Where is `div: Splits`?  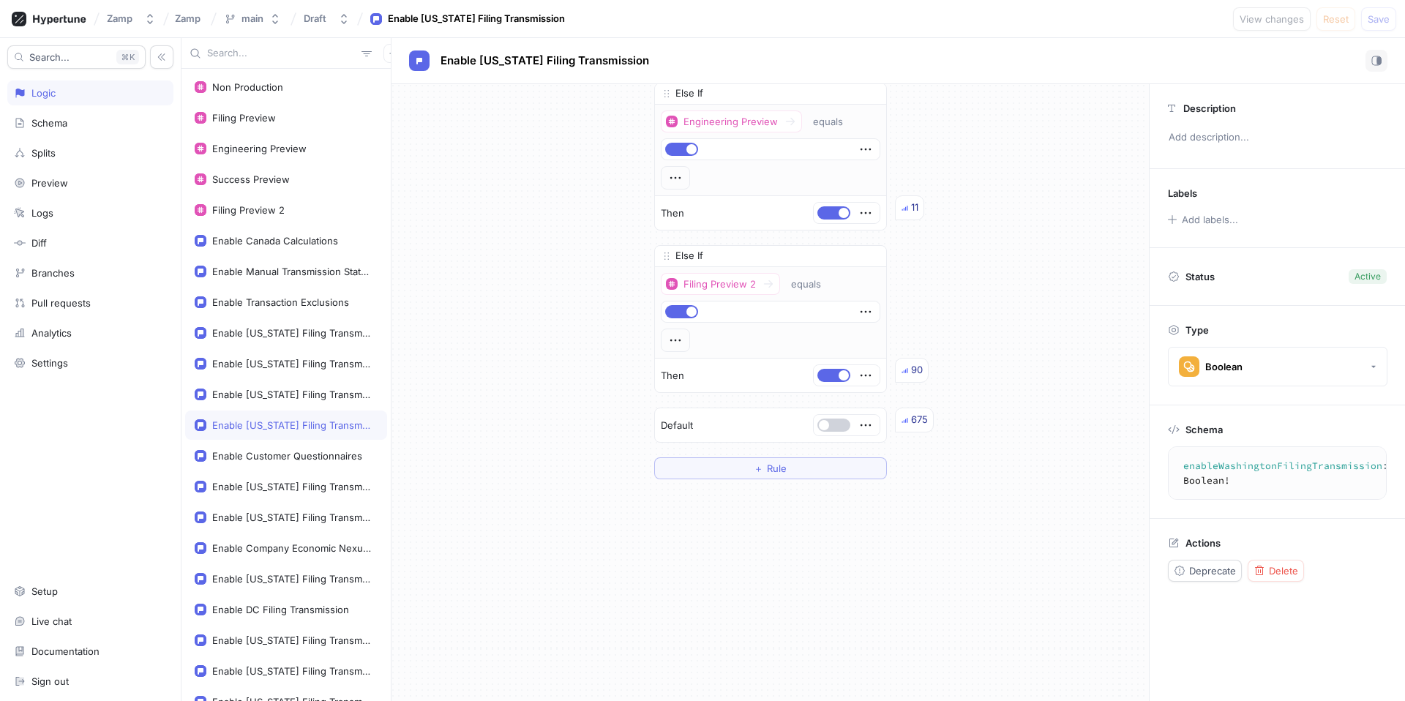 div: Splits is located at coordinates (43, 153).